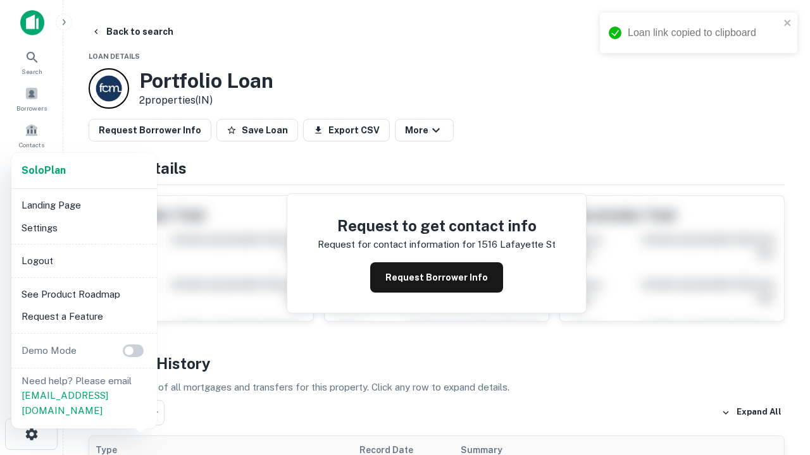 This screenshot has height=455, width=810. I want to click on li: Logout, so click(84, 261).